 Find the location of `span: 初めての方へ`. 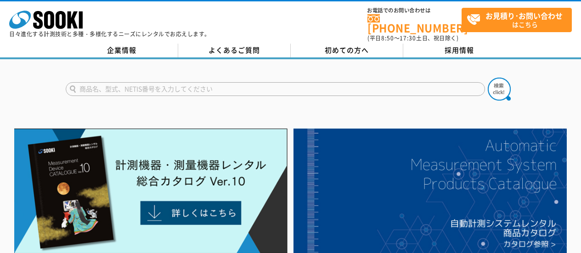

span: 初めての方へ is located at coordinates (347, 50).